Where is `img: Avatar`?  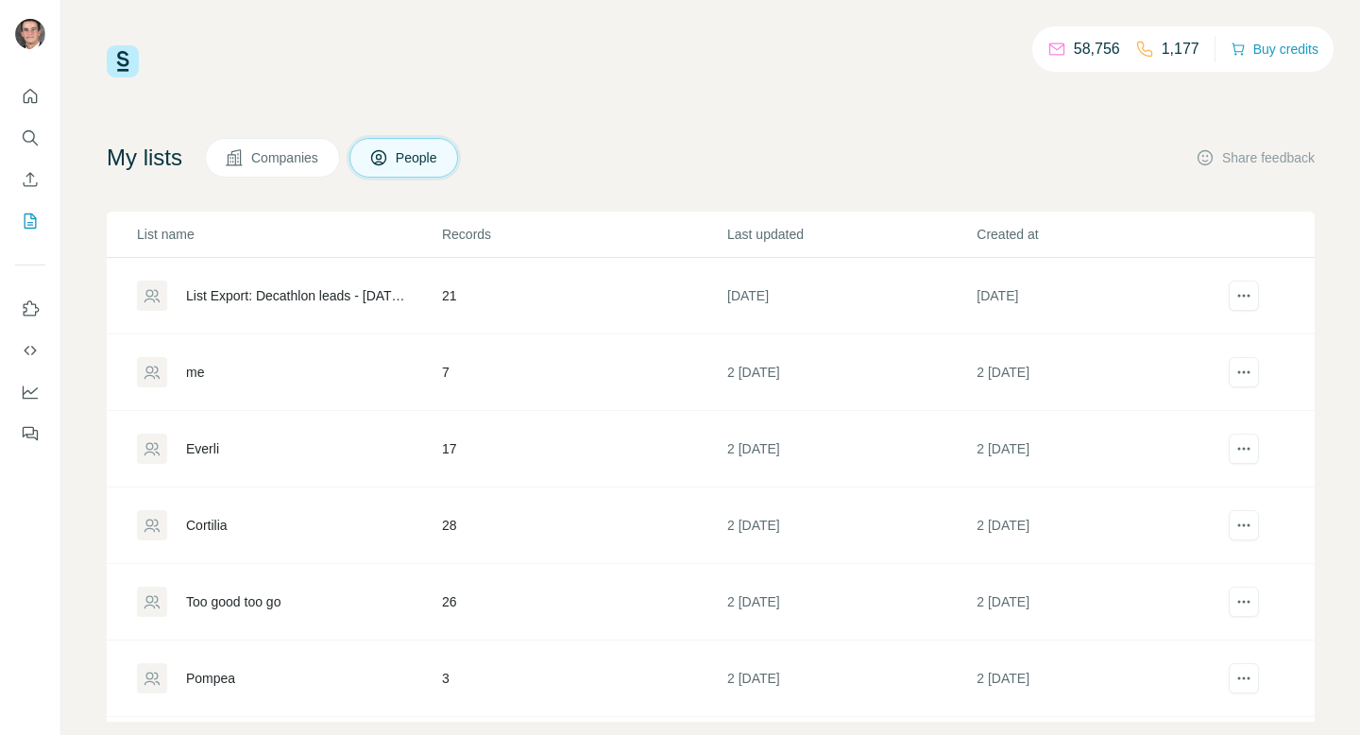
img: Avatar is located at coordinates (30, 34).